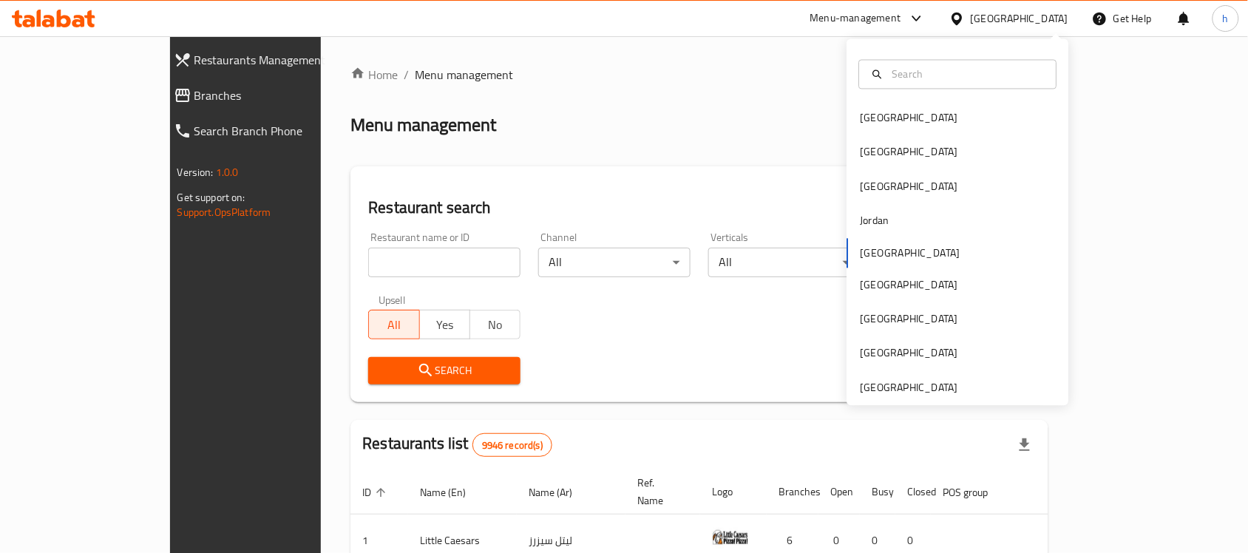 The width and height of the screenshot is (1248, 553). What do you see at coordinates (444, 370) in the screenshot?
I see `span: Search` at bounding box center [444, 370].